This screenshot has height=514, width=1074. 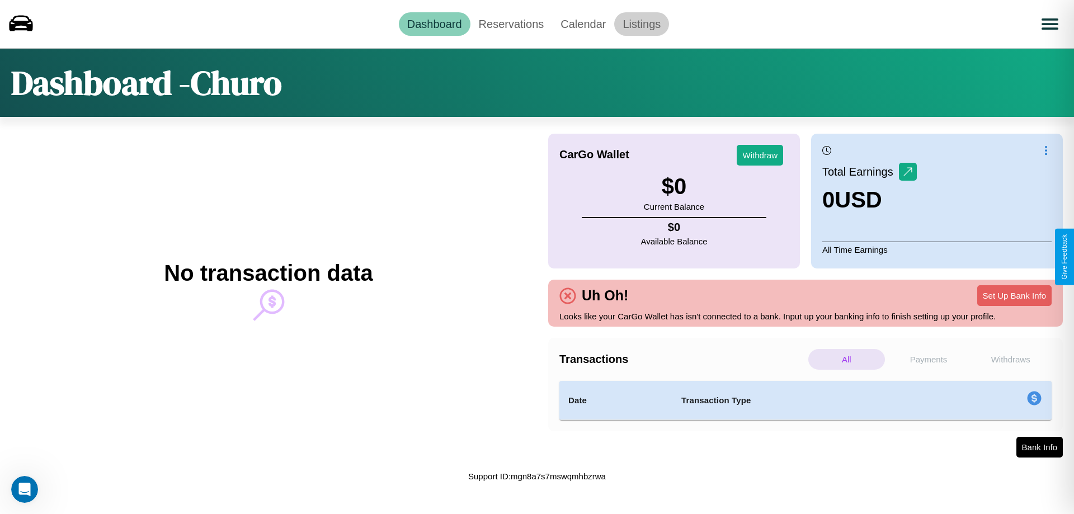 I want to click on a: Reservations, so click(x=511, y=24).